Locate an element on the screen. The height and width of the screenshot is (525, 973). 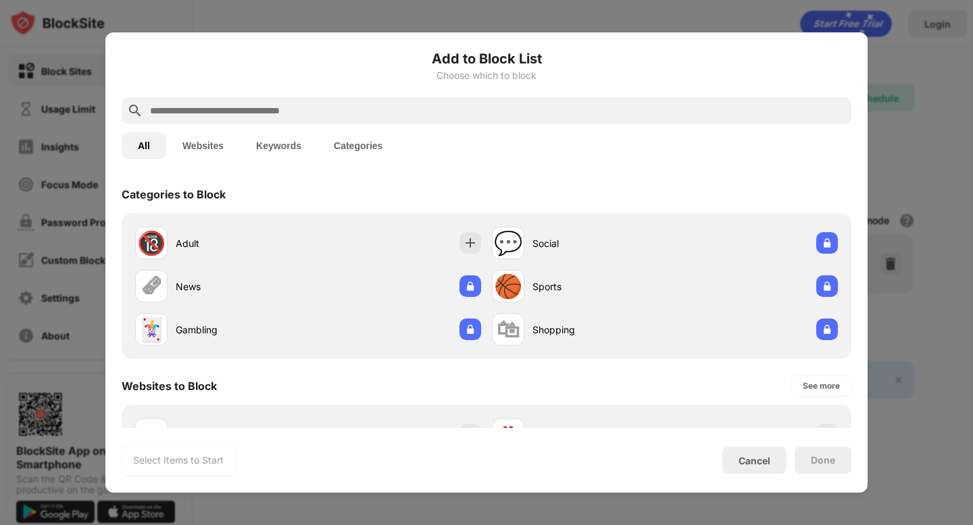
button: Keywords is located at coordinates (278, 146).